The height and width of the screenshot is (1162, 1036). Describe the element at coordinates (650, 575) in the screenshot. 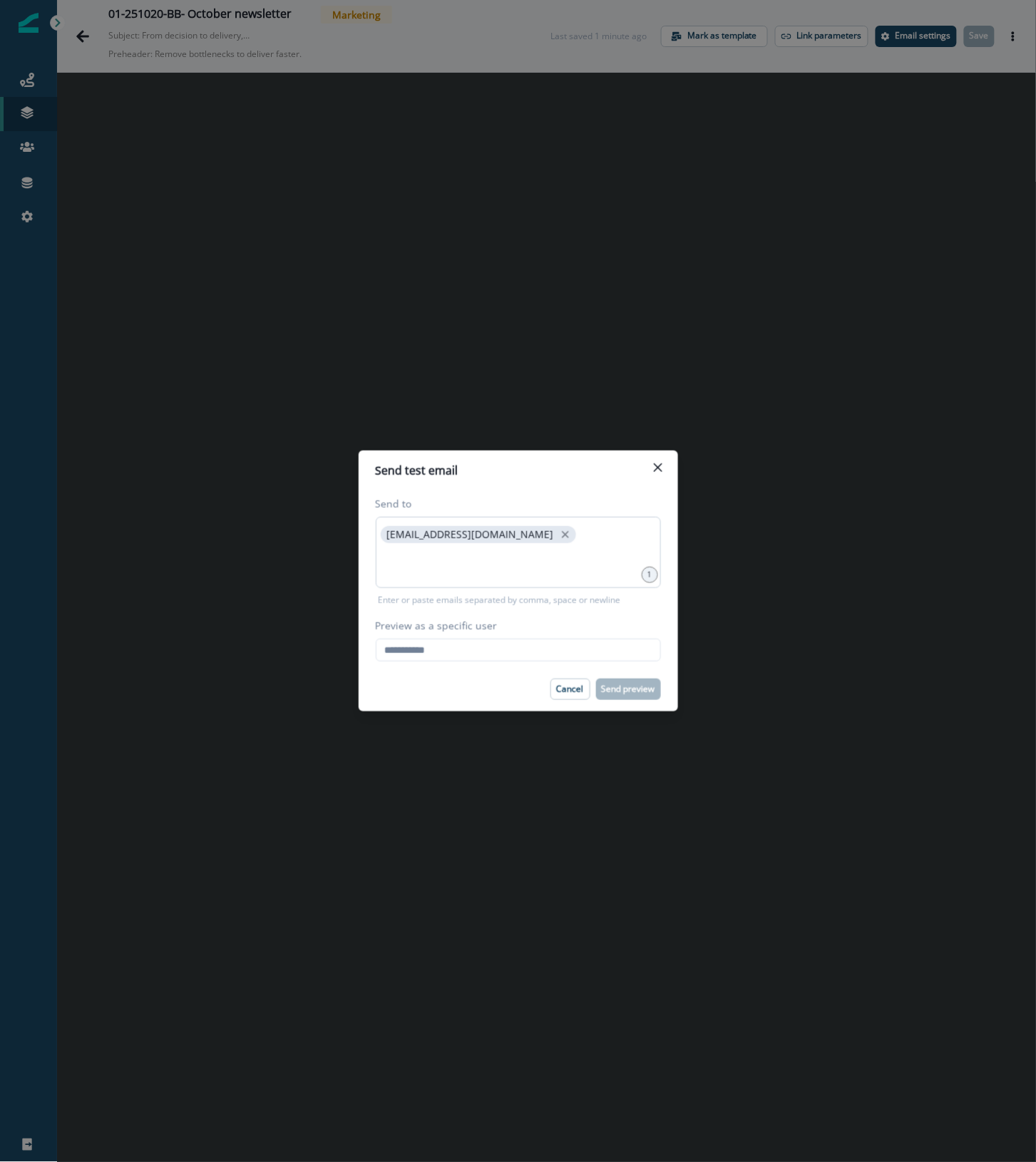

I see `div: 1` at that location.